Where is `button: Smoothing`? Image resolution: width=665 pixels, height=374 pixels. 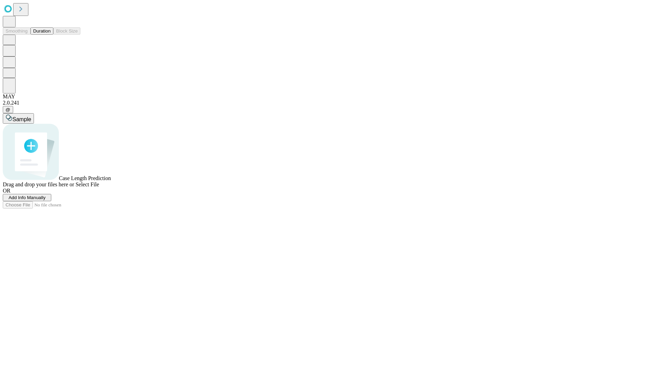 button: Smoothing is located at coordinates (17, 31).